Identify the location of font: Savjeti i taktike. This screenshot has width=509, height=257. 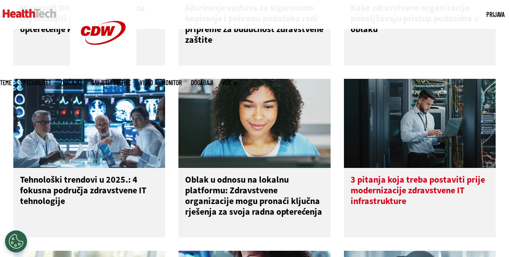
(111, 82).